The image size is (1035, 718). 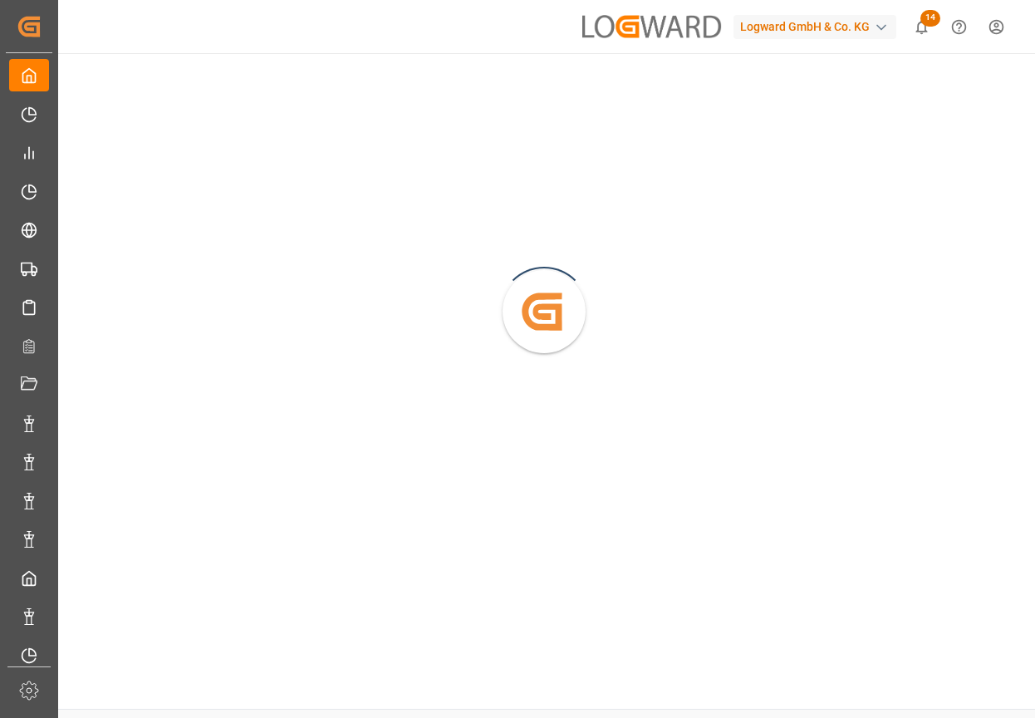 I want to click on button: show 14 new notifications, so click(x=921, y=27).